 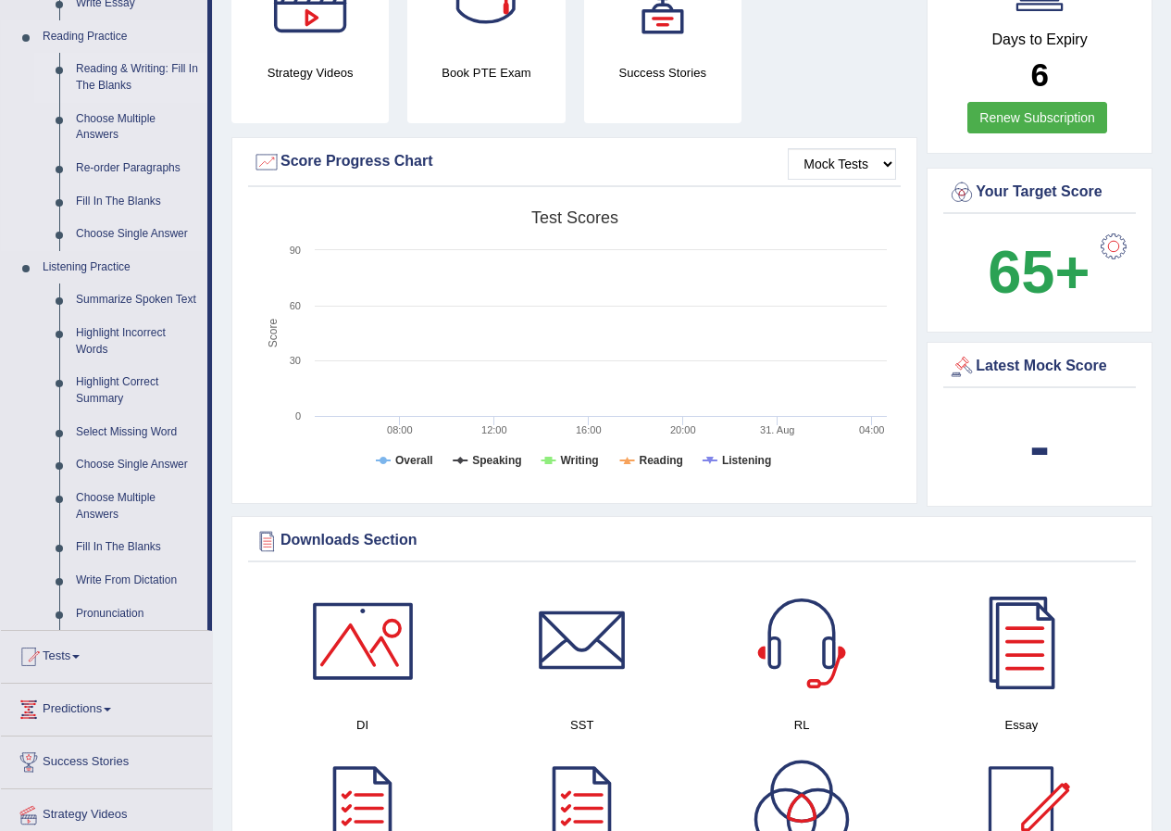 I want to click on text: 04:00, so click(x=872, y=430).